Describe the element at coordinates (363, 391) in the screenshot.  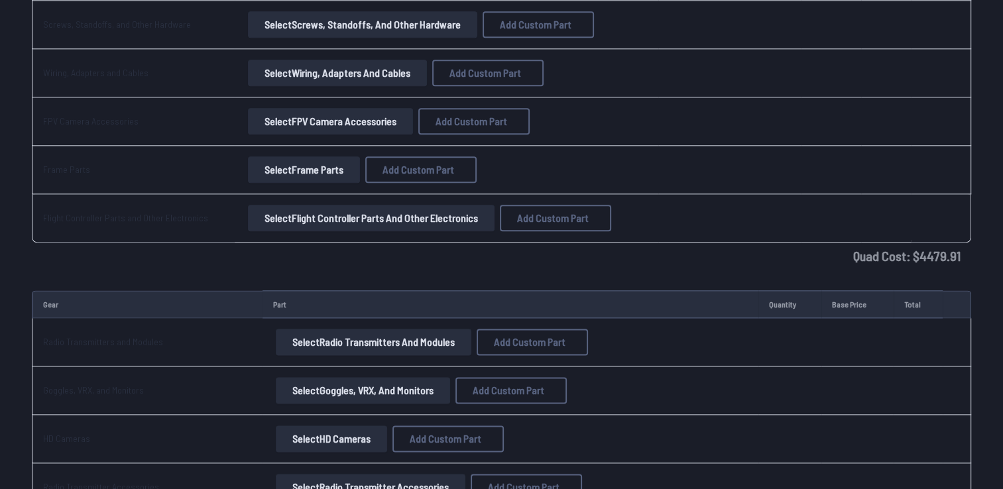
I see `a: SelectGoggles, VRX, and Monitors` at that location.